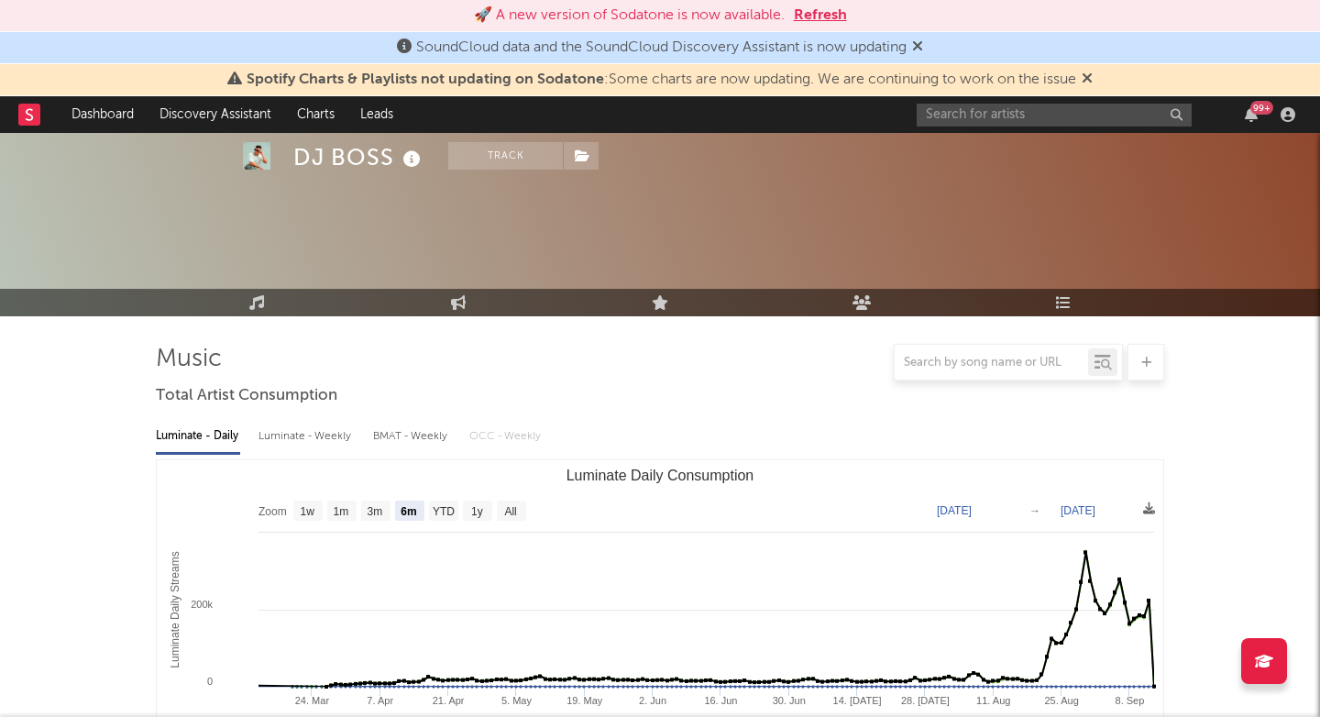  I want to click on text: 2. Jun, so click(653, 700).